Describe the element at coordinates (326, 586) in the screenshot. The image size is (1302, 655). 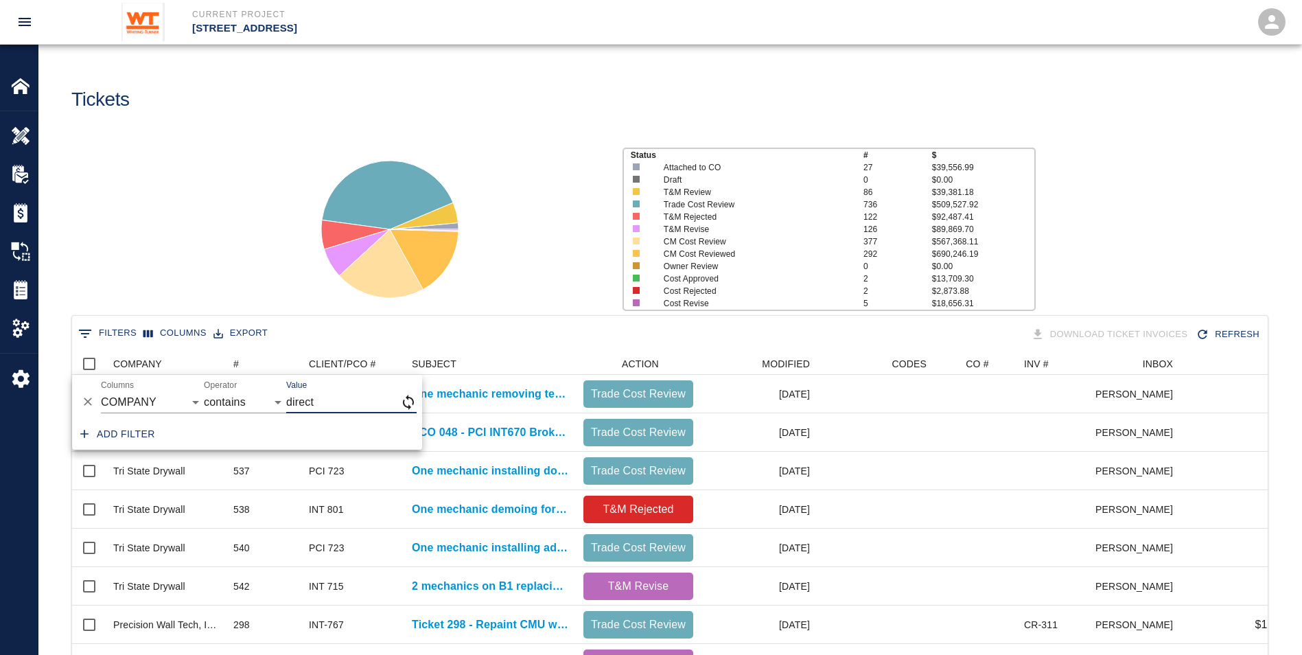
I see `div: INT 715` at that location.